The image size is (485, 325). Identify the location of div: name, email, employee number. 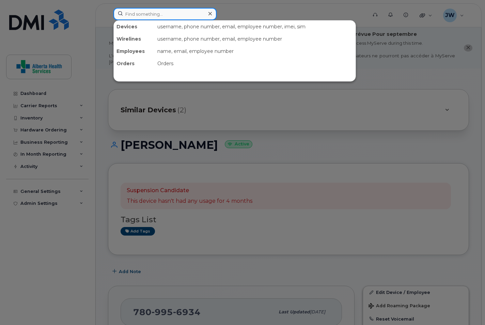
(255, 51).